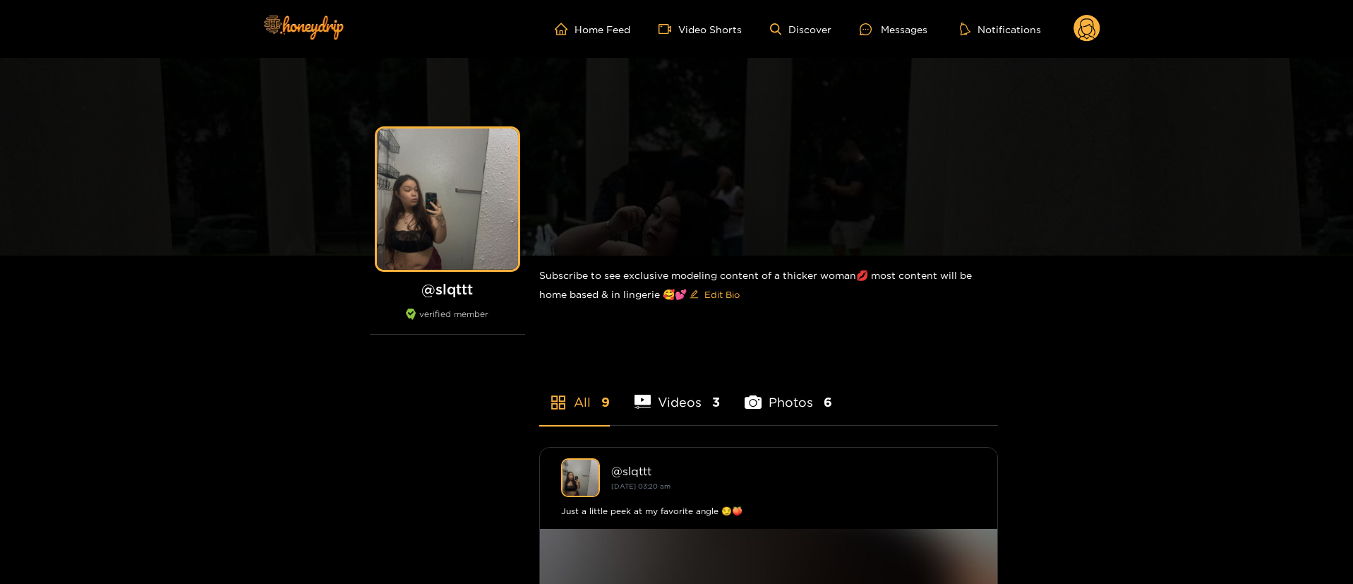 This screenshot has height=584, width=1353. What do you see at coordinates (794, 471) in the screenshot?
I see `div: @ slqttt` at bounding box center [794, 471].